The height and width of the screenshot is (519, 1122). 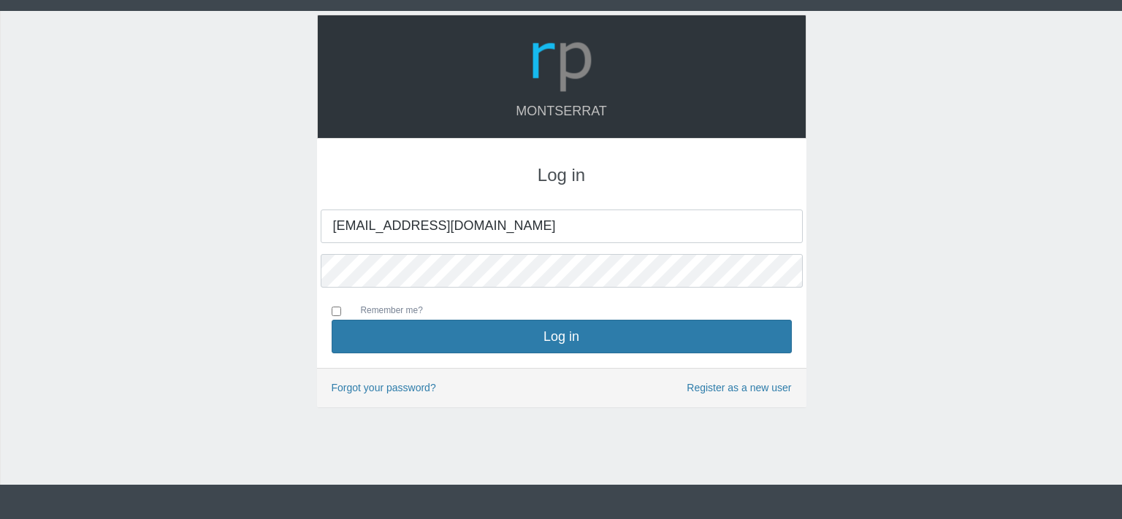 What do you see at coordinates (562, 175) in the screenshot?
I see `h3: Log in` at bounding box center [562, 175].